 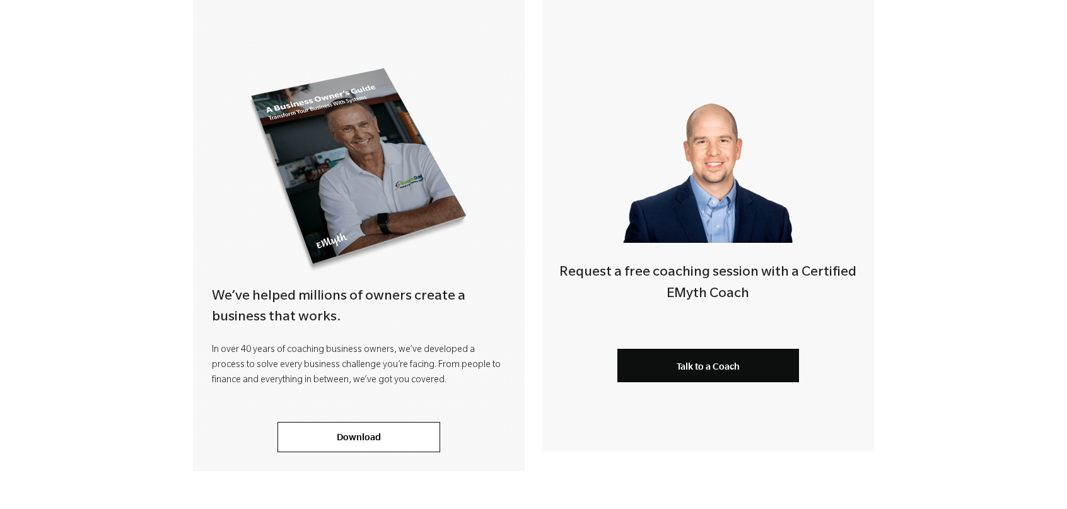 What do you see at coordinates (359, 308) in the screenshot?
I see `h4: We’ve helped millions of owners create a business that works.` at bounding box center [359, 308].